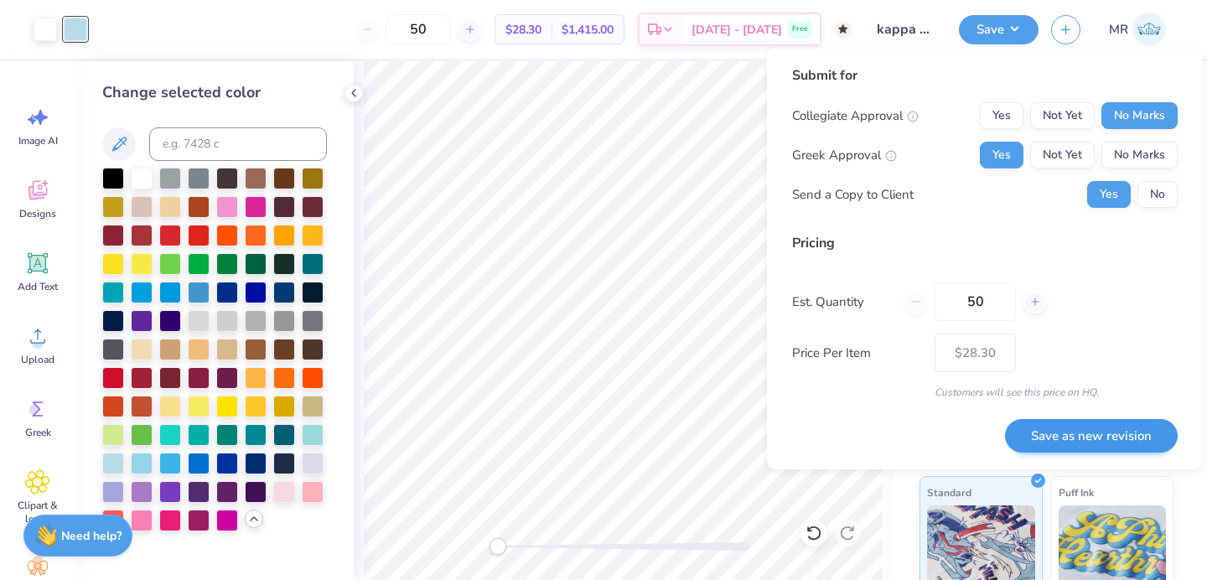  Describe the element at coordinates (985, 243) in the screenshot. I see `div: Pricing` at that location.